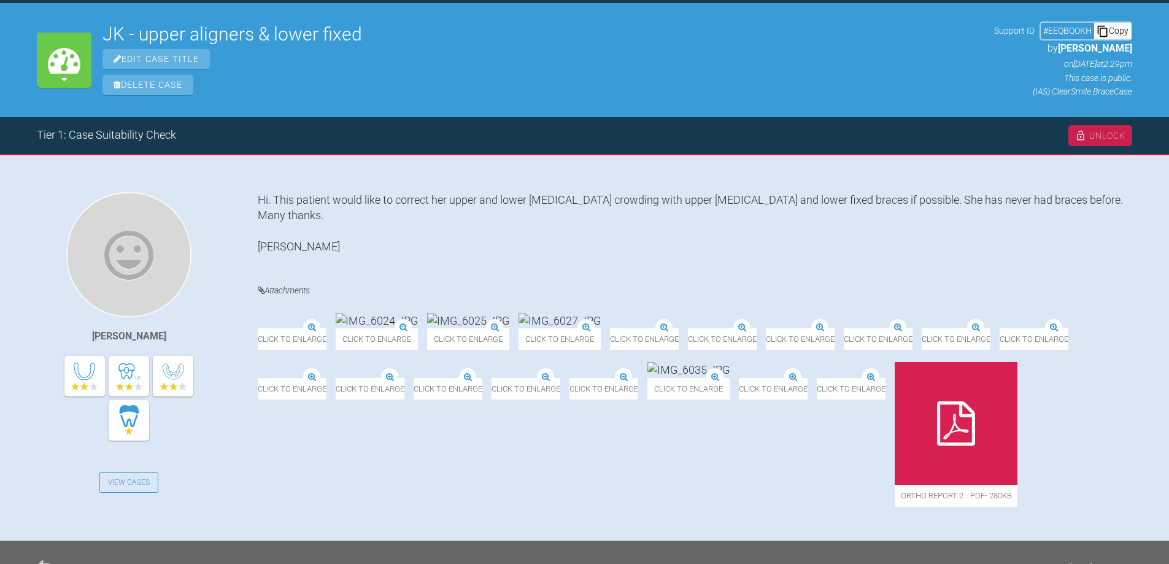  Describe the element at coordinates (1063, 48) in the screenshot. I see `p: by` at that location.